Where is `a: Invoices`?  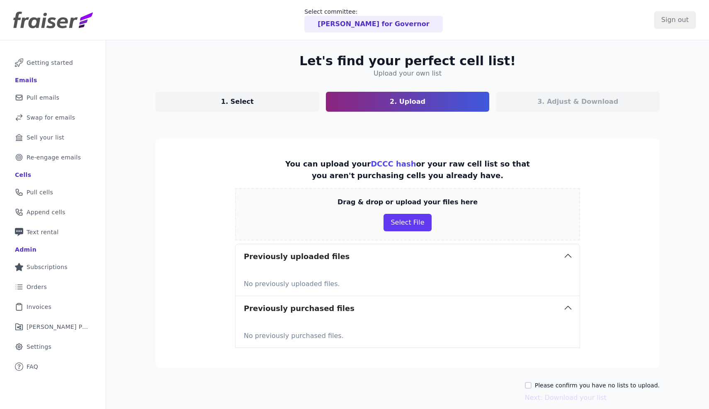 a: Invoices is located at coordinates (53, 307).